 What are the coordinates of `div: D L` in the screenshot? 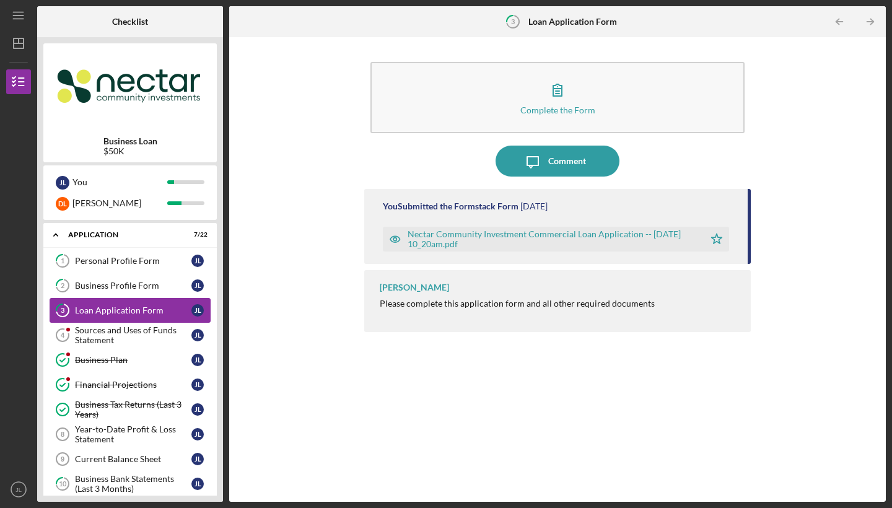 It's located at (63, 204).